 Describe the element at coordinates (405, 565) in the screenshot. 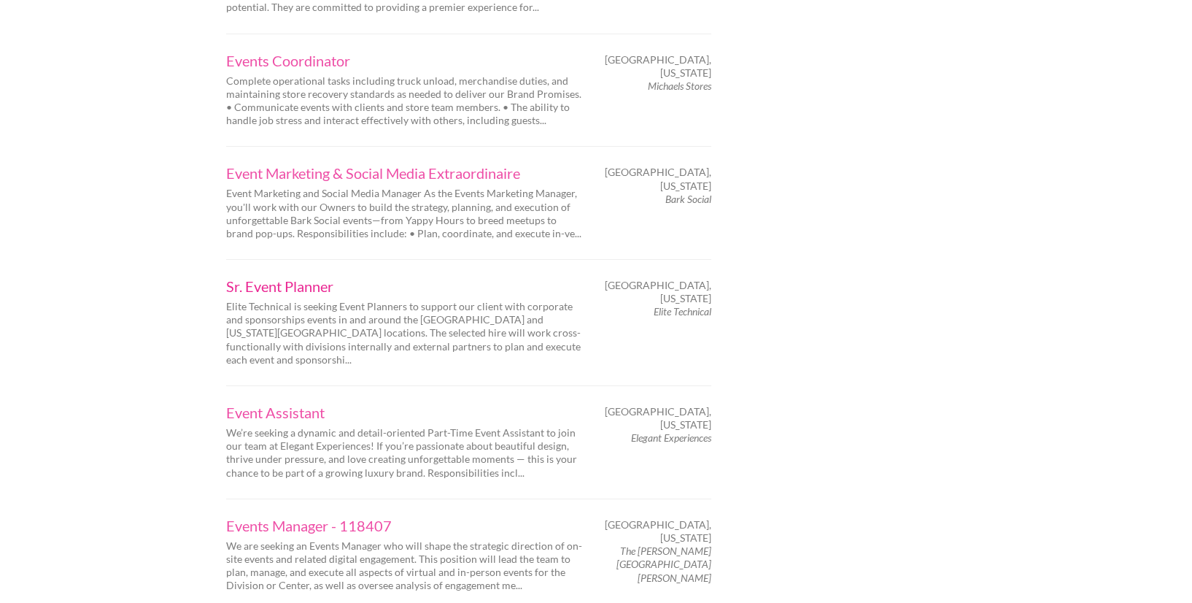

I see `p: We are seeking an Events Manager who will shape the strategic direction of on-site events and rel...` at that location.